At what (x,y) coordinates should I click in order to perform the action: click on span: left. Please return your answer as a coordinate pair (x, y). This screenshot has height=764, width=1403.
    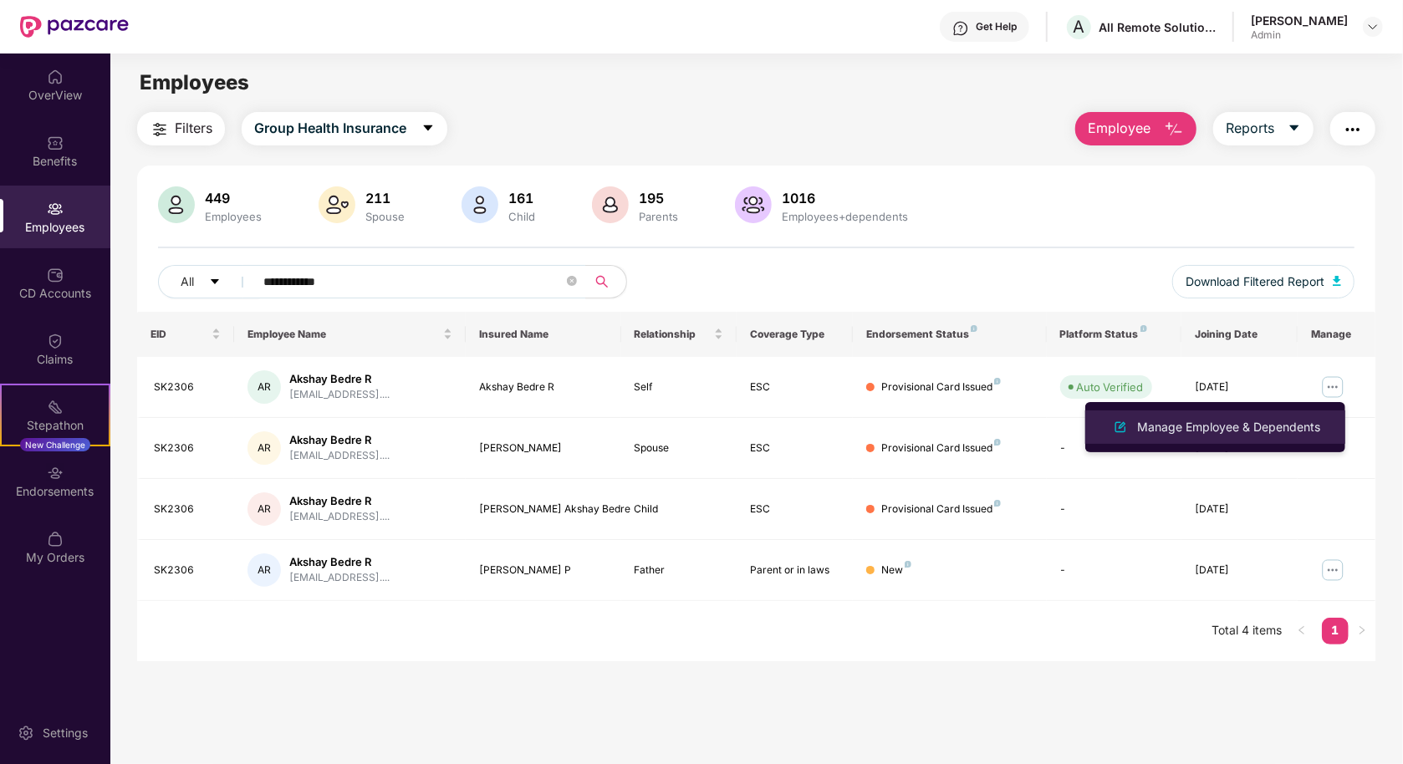
    Looking at the image, I should click on (1302, 631).